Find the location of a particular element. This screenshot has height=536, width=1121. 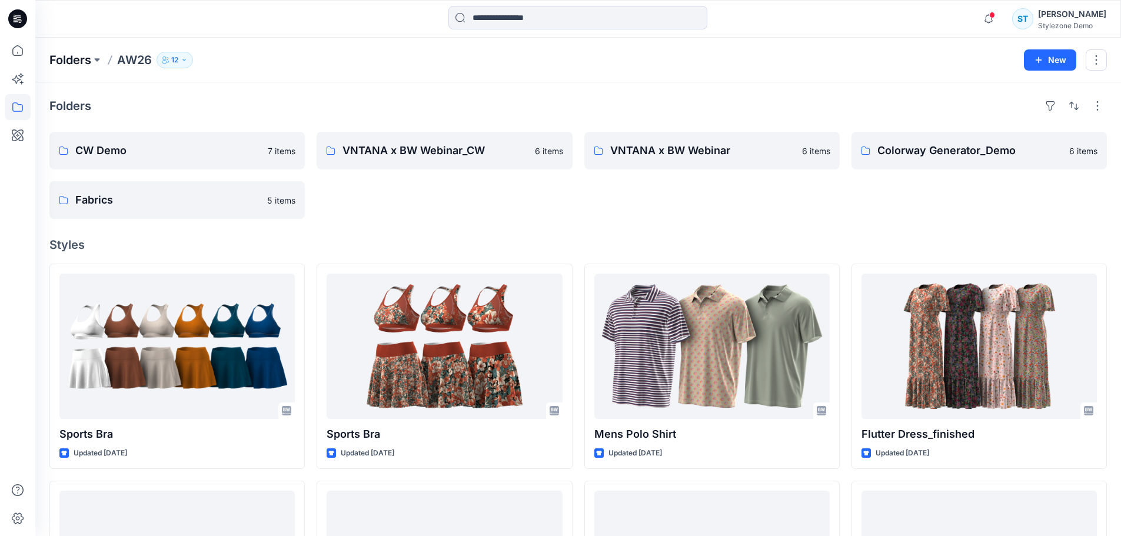

a: Colorway Generator_Demo6 items is located at coordinates (979, 151).